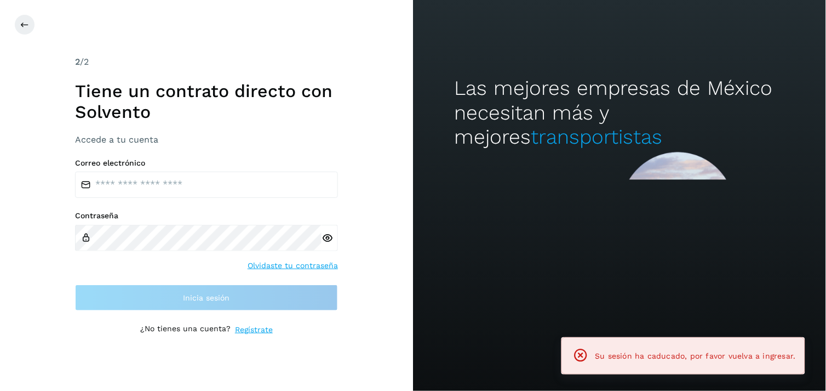 This screenshot has height=391, width=826. What do you see at coordinates (207, 62) in the screenshot?
I see `div: /2` at bounding box center [207, 62].